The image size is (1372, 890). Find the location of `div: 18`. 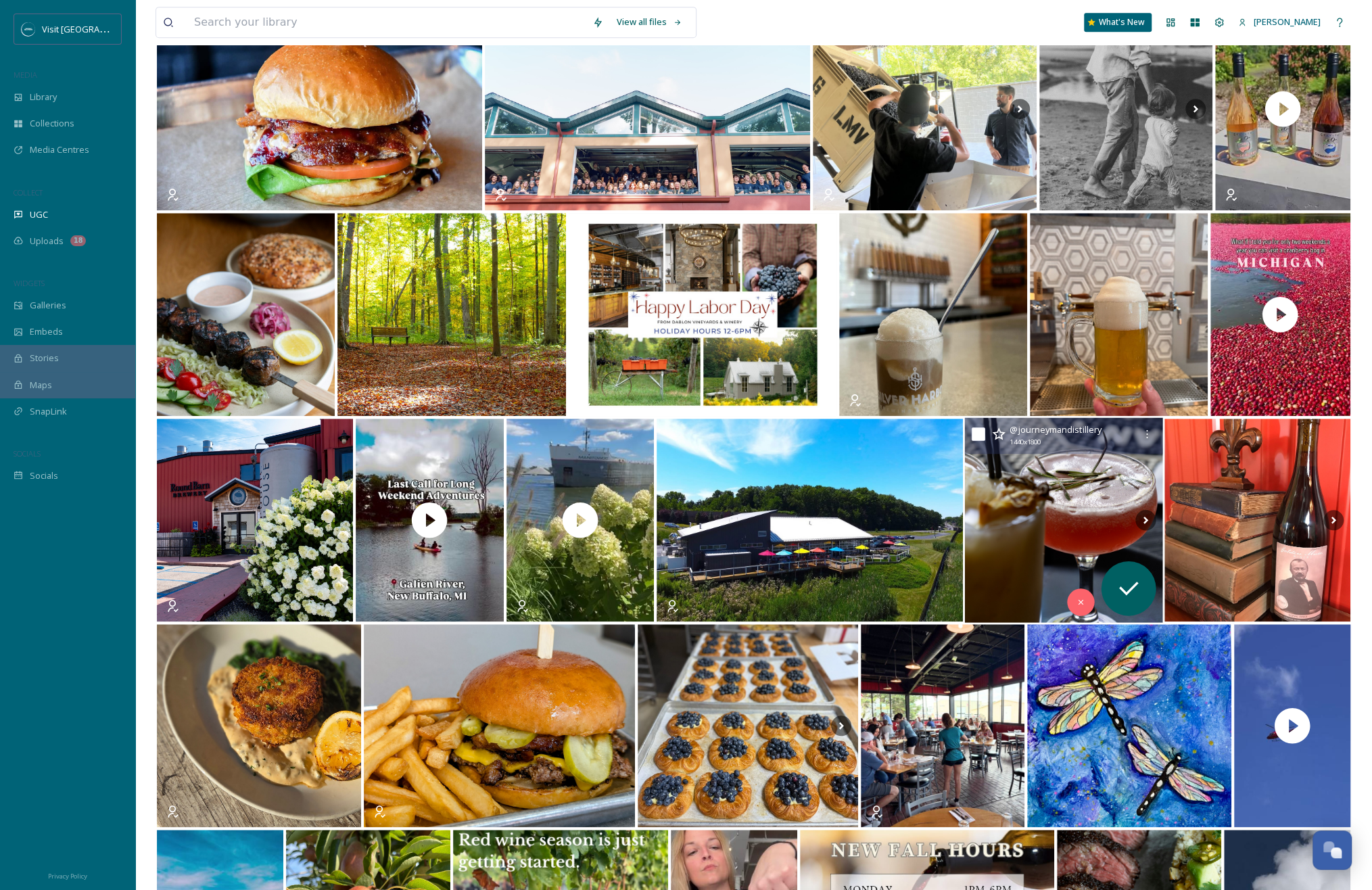

div: 18 is located at coordinates (78, 241).